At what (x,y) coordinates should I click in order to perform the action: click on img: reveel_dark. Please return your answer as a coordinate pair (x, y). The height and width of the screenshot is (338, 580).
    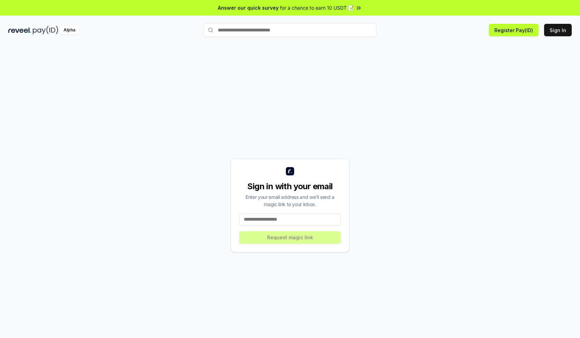
    Looking at the image, I should click on (20, 30).